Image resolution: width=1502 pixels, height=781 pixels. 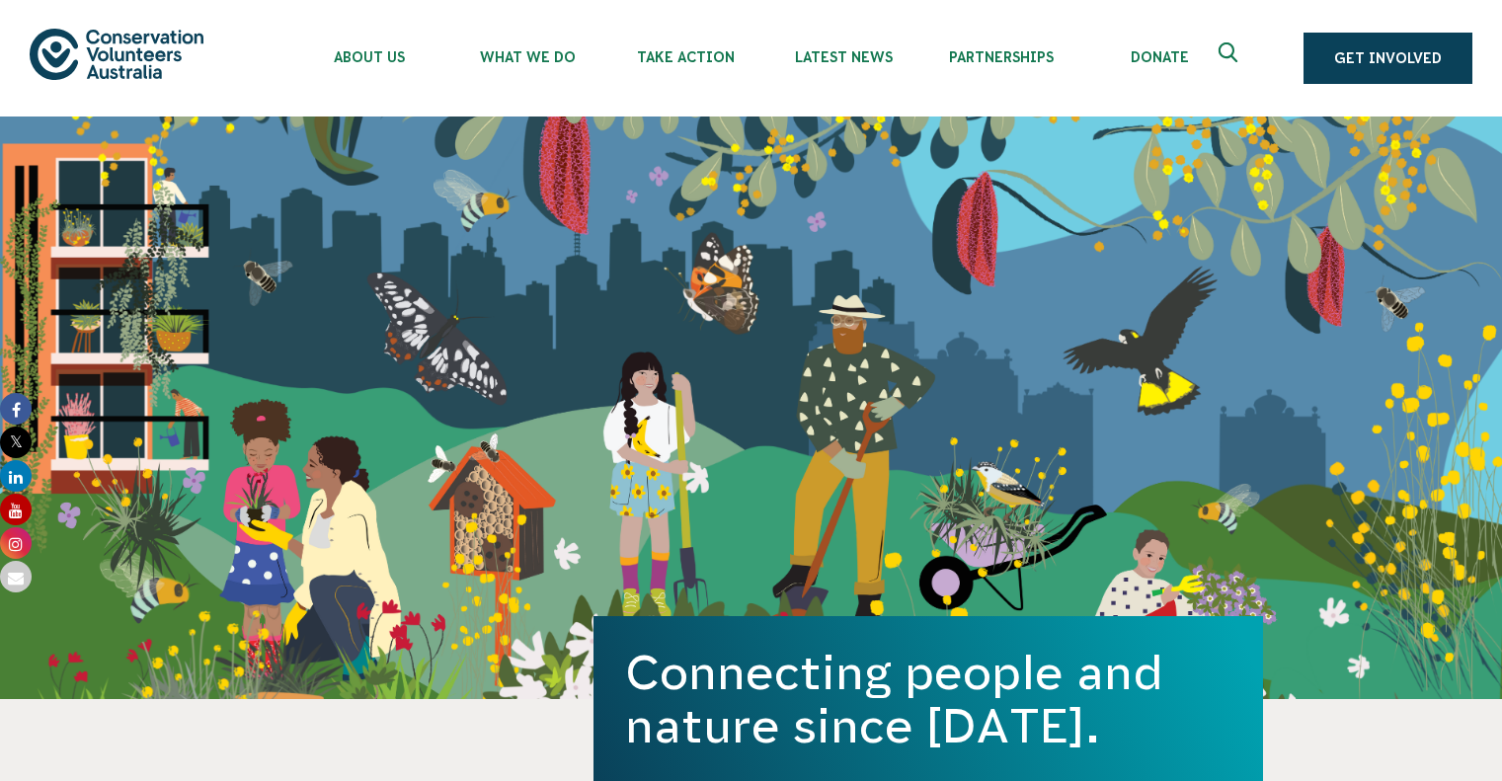 What do you see at coordinates (844, 57) in the screenshot?
I see `span: Latest News` at bounding box center [844, 57].